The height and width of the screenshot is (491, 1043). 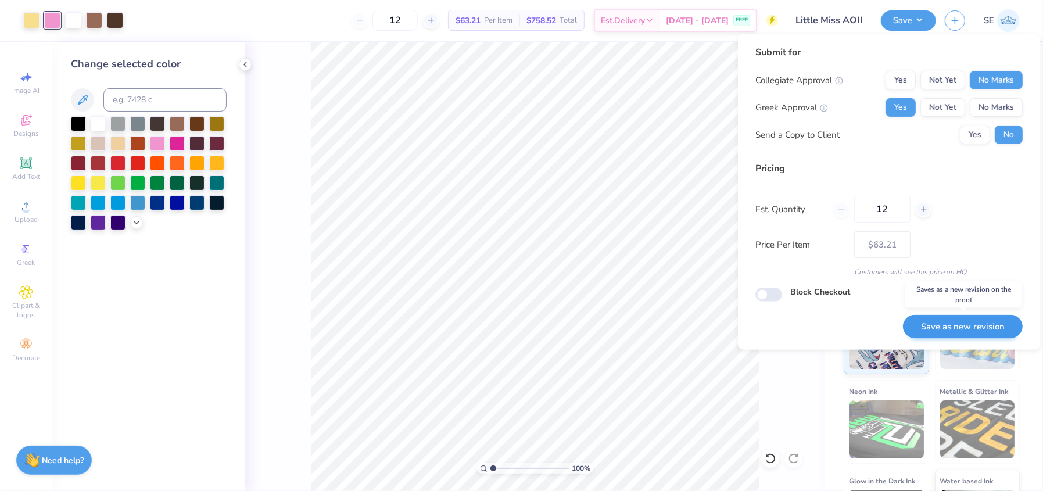 I want to click on button: Save, so click(x=908, y=20).